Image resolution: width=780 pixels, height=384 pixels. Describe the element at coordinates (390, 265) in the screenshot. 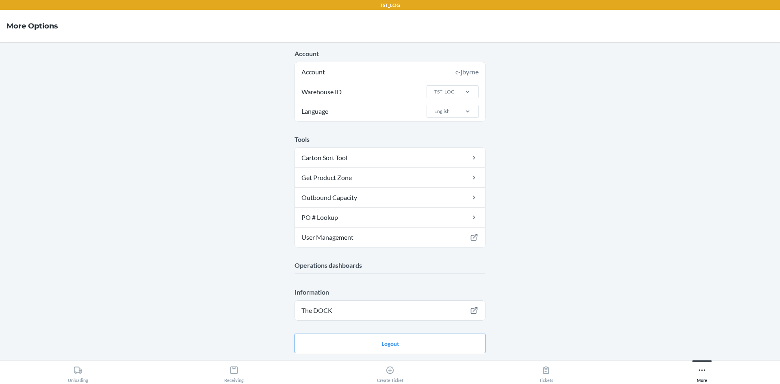

I see `p: Operations dashboards` at that location.